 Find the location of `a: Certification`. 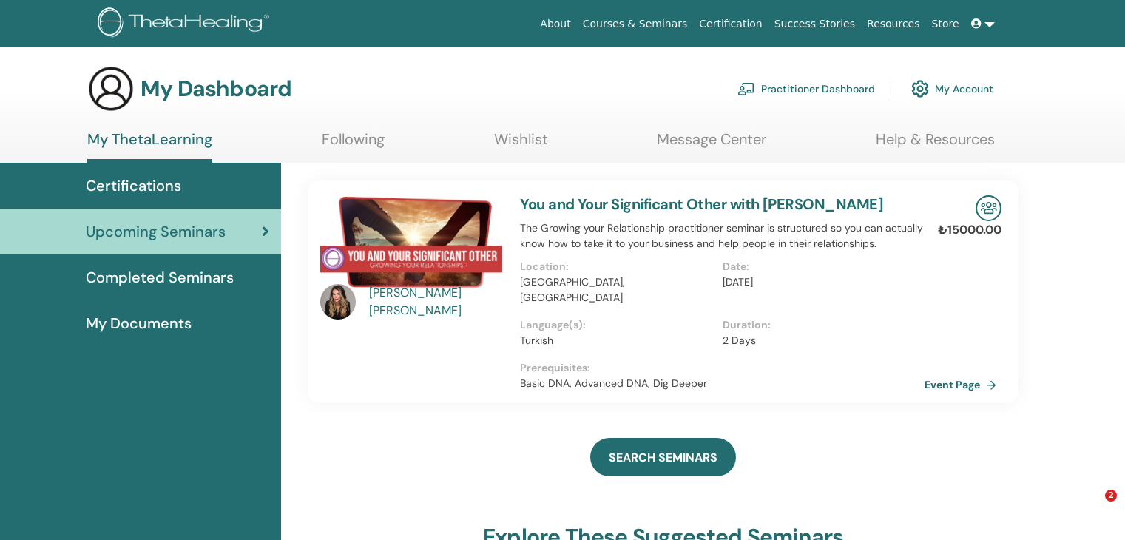

a: Certification is located at coordinates (730, 24).